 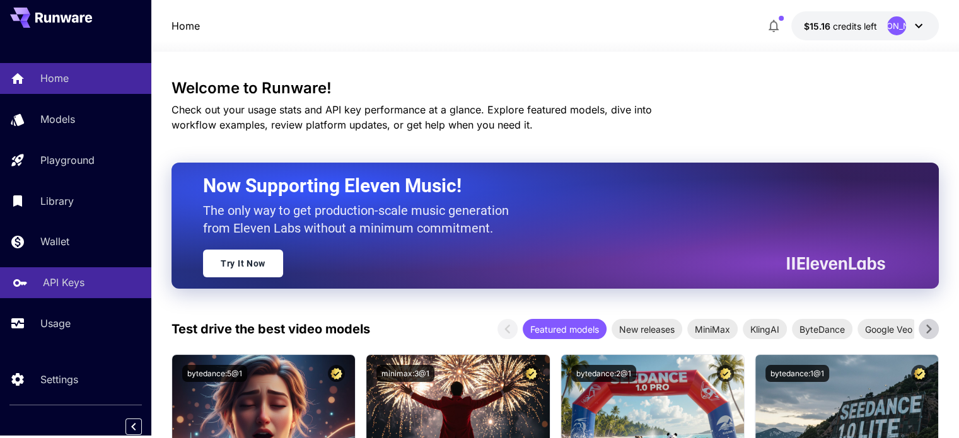 What do you see at coordinates (185, 26) in the screenshot?
I see `nav: breadcrumb` at bounding box center [185, 26].